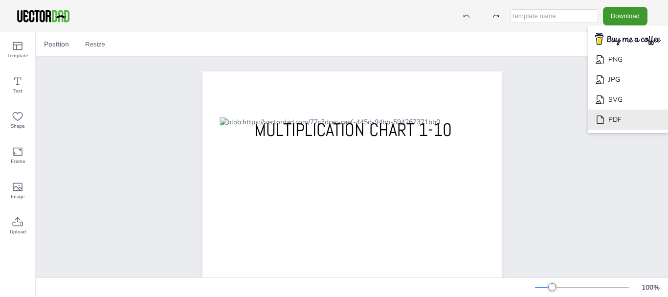  I want to click on button: Resize, so click(95, 44).